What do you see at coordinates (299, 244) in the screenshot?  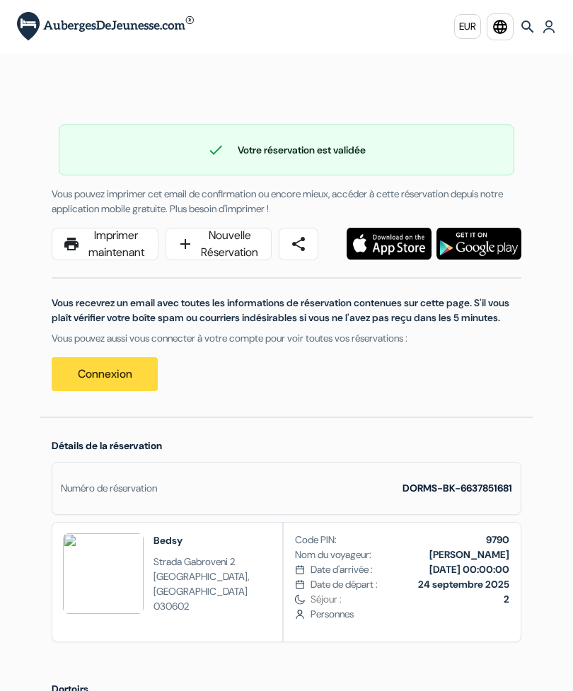 I see `span: share` at bounding box center [299, 244].